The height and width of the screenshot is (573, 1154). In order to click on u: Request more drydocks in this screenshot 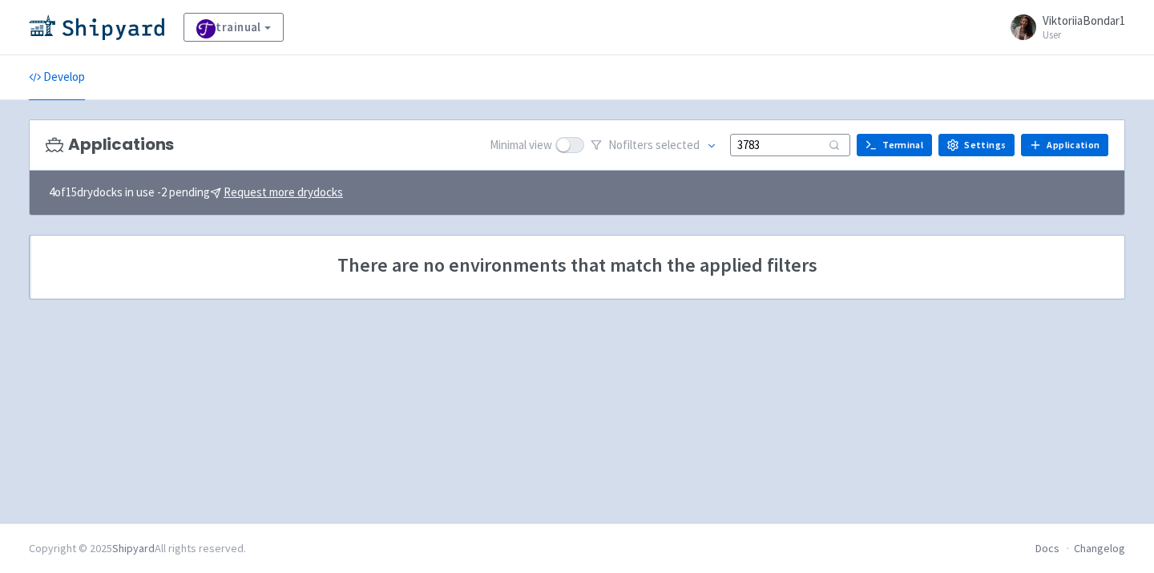, I will do `click(283, 192)`.